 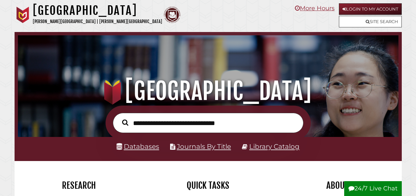 I want to click on i: Search, so click(x=125, y=123).